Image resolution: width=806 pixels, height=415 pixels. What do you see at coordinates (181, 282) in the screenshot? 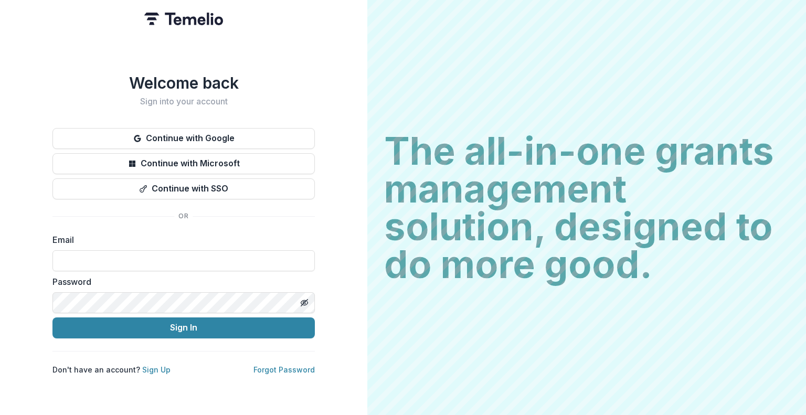
I see `label: Password` at bounding box center [181, 282].